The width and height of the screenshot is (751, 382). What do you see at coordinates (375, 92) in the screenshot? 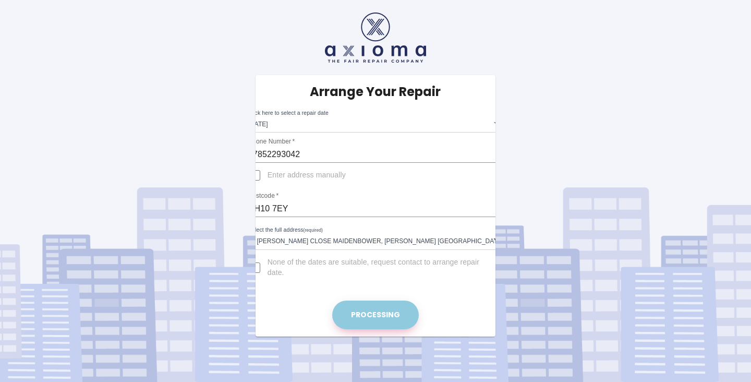
I see `h5: Arrange Your Repair` at bounding box center [375, 92].